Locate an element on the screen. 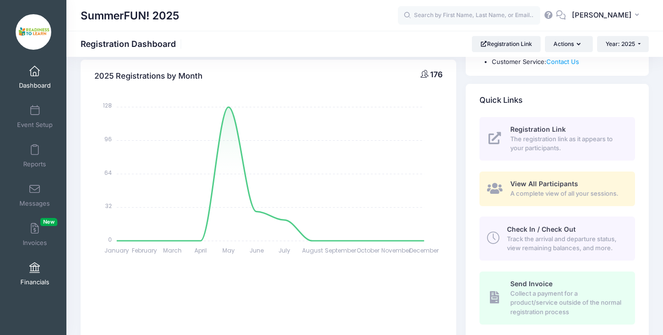  span: Registration Link is located at coordinates (538, 129).